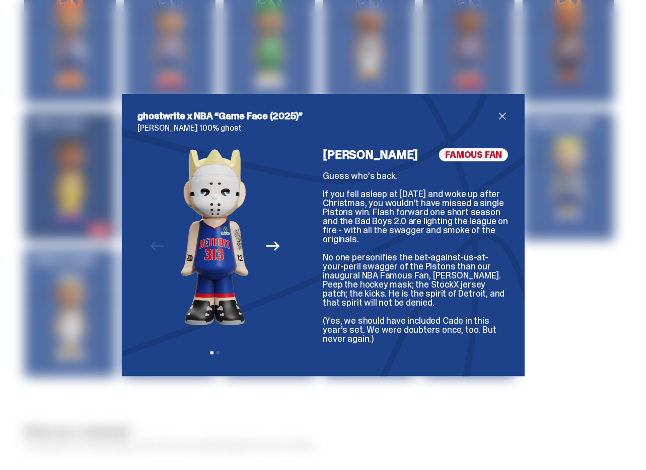 The image size is (646, 470). I want to click on button: close, so click(502, 116).